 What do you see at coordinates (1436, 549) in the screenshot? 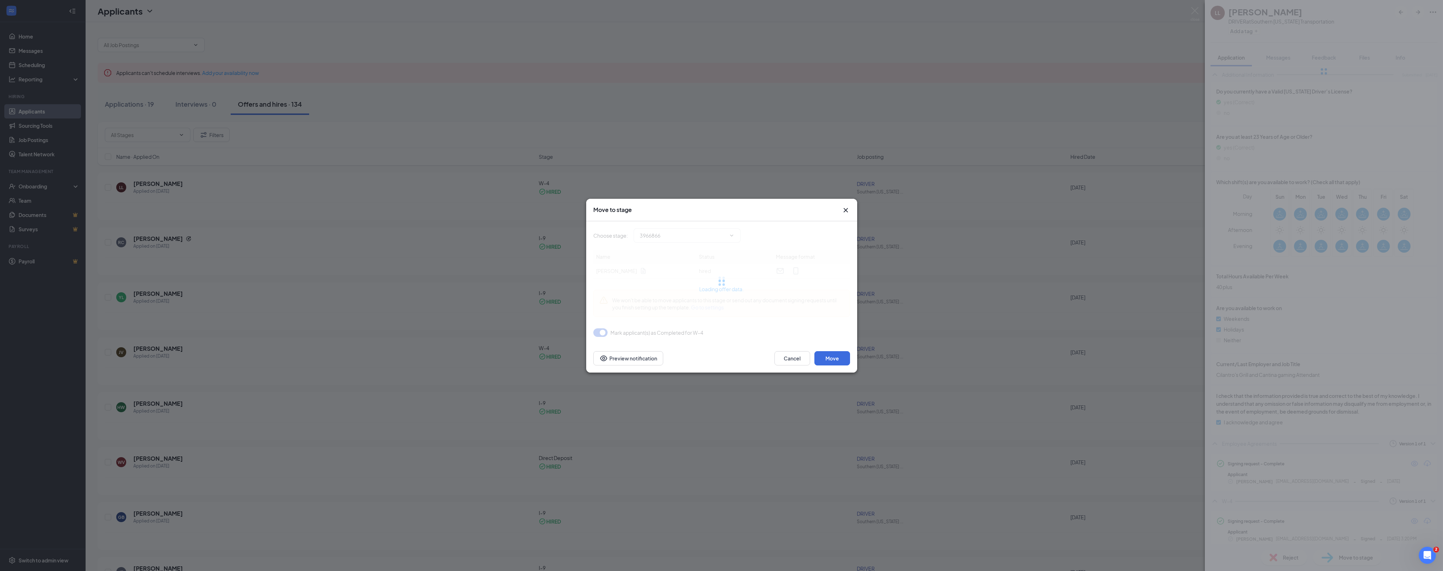
I see `span: 2` at bounding box center [1436, 549].